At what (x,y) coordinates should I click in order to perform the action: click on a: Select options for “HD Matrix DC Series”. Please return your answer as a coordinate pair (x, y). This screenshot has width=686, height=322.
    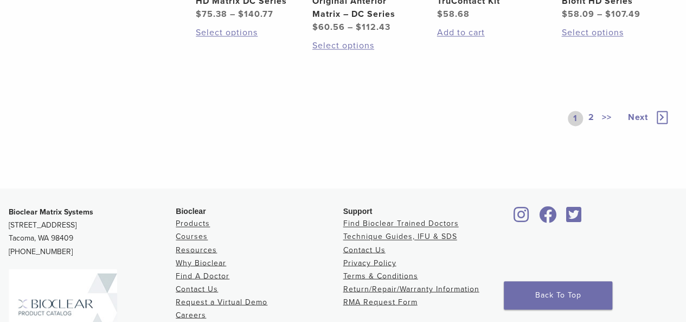
    Looking at the image, I should click on (242, 33).